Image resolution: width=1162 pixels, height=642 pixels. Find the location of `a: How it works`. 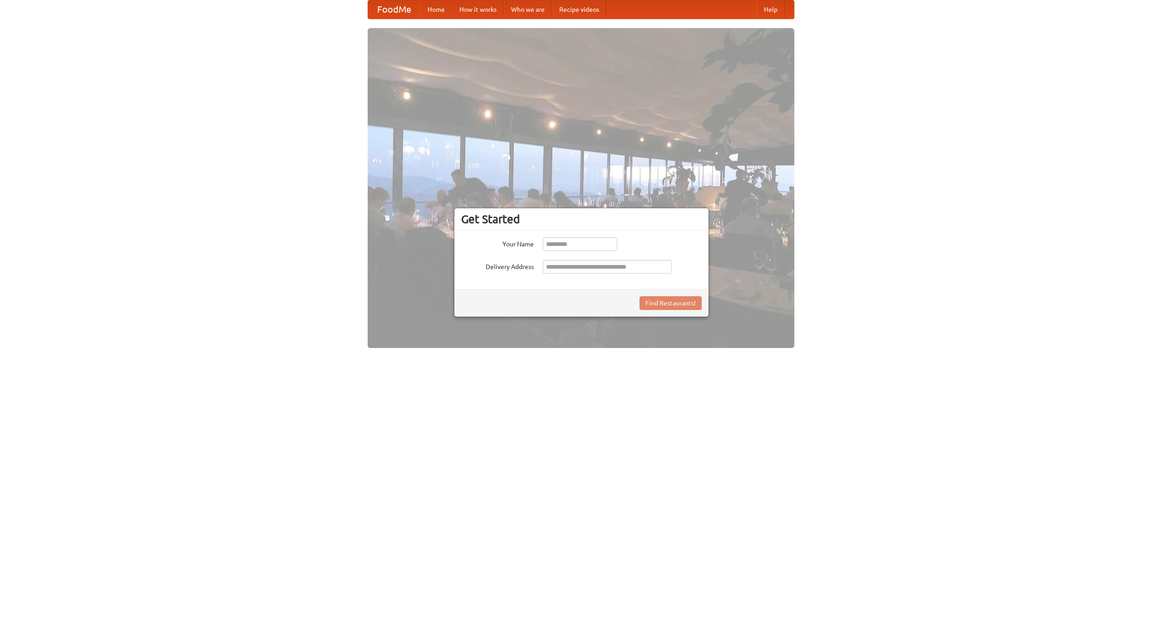

a: How it works is located at coordinates (478, 10).